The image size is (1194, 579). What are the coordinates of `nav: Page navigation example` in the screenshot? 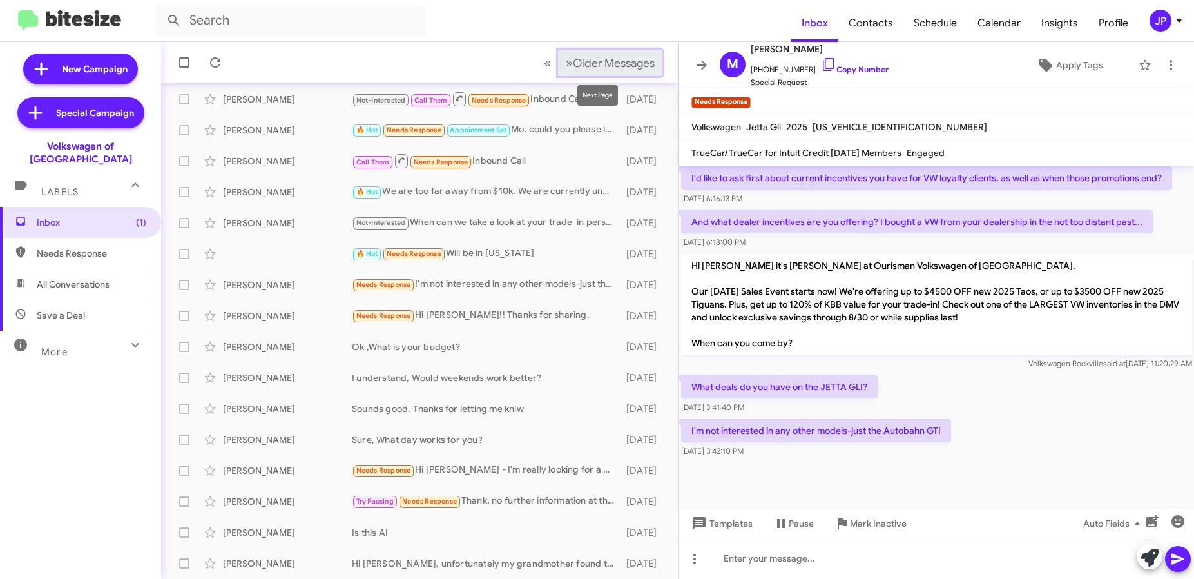 It's located at (599, 63).